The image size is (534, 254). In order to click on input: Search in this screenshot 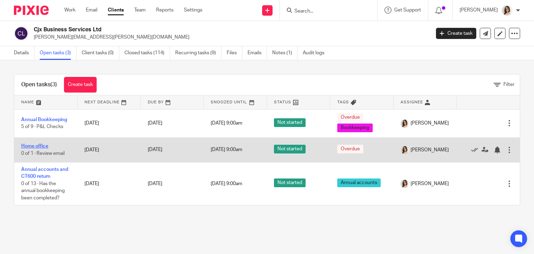, I will do `click(325, 11)`.